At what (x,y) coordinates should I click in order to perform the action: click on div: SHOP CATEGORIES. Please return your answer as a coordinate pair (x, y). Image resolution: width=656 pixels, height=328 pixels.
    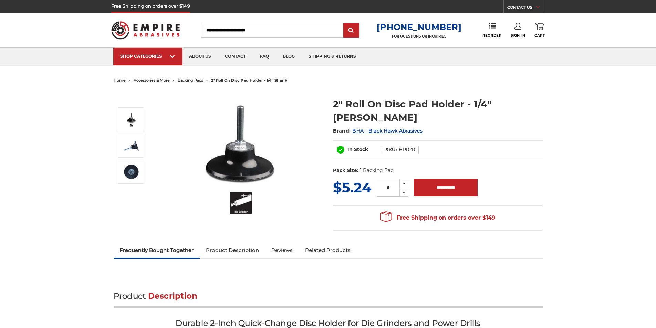
    Looking at the image, I should click on (148, 56).